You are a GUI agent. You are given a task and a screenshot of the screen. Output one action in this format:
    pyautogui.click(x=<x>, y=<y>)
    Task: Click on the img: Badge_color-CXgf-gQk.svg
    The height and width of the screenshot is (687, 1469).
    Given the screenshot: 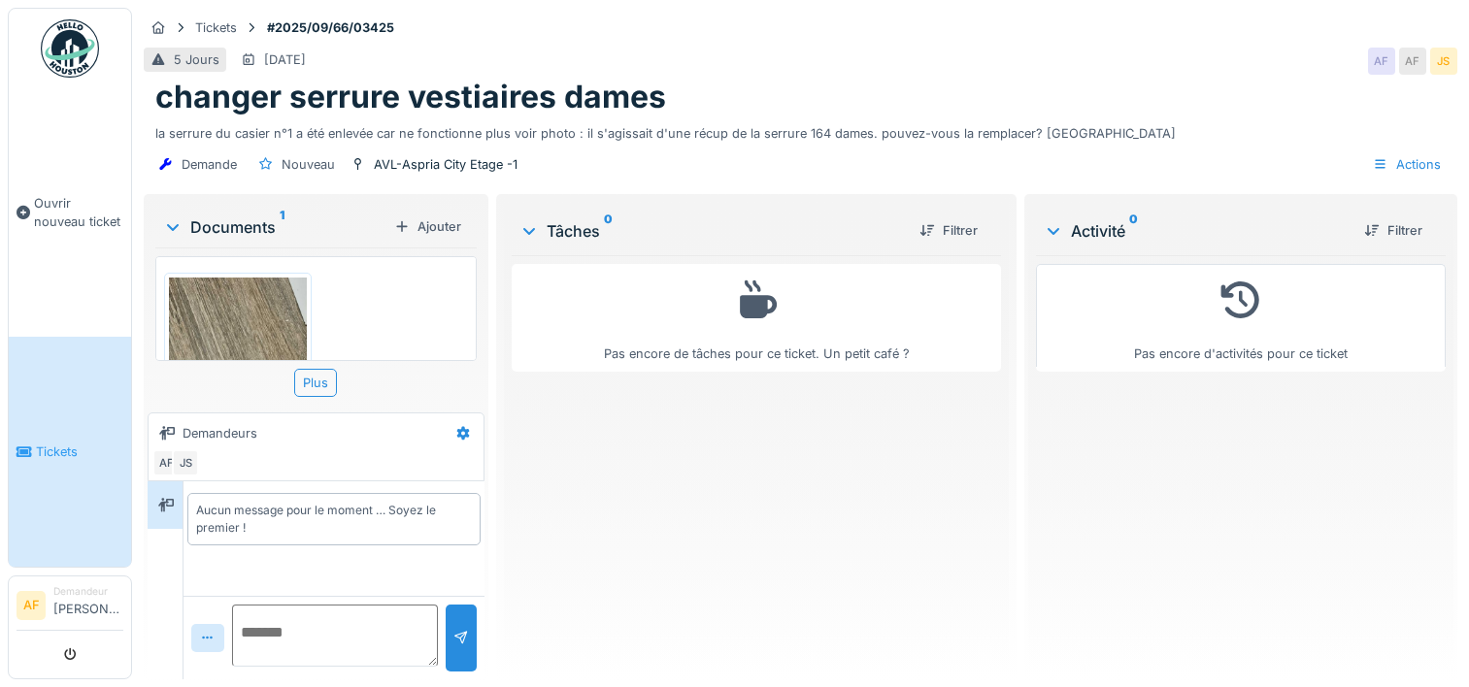 What is the action you would take?
    pyautogui.click(x=70, y=49)
    